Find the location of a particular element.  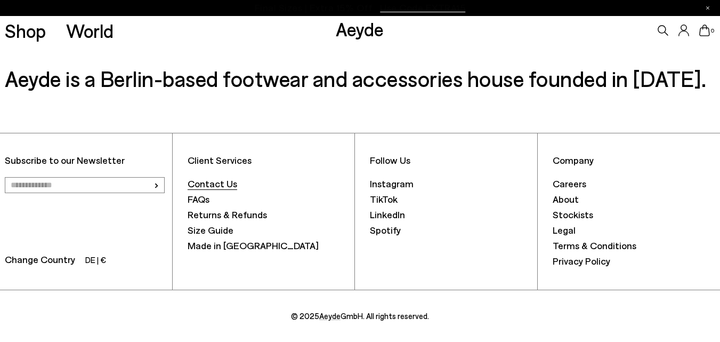

font: Client Services is located at coordinates (220, 160).